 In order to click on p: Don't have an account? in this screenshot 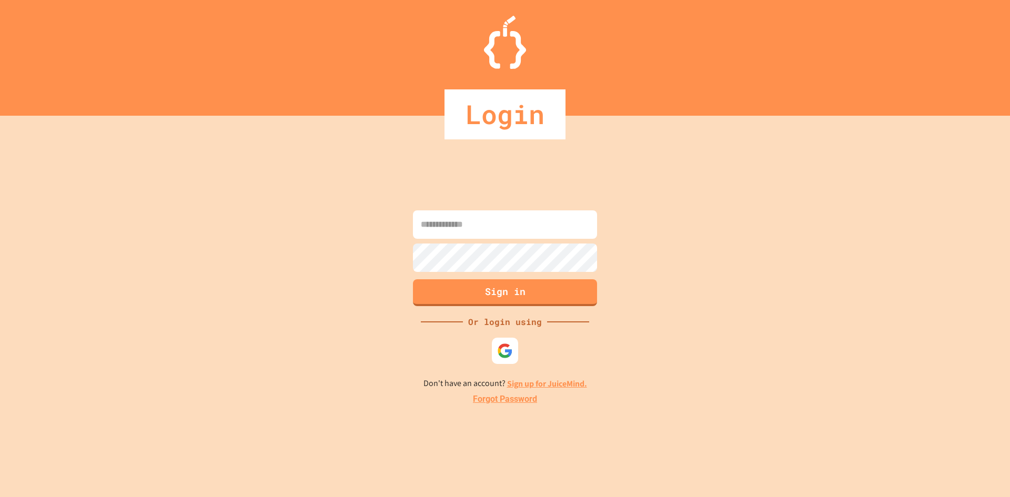, I will do `click(505, 384)`.